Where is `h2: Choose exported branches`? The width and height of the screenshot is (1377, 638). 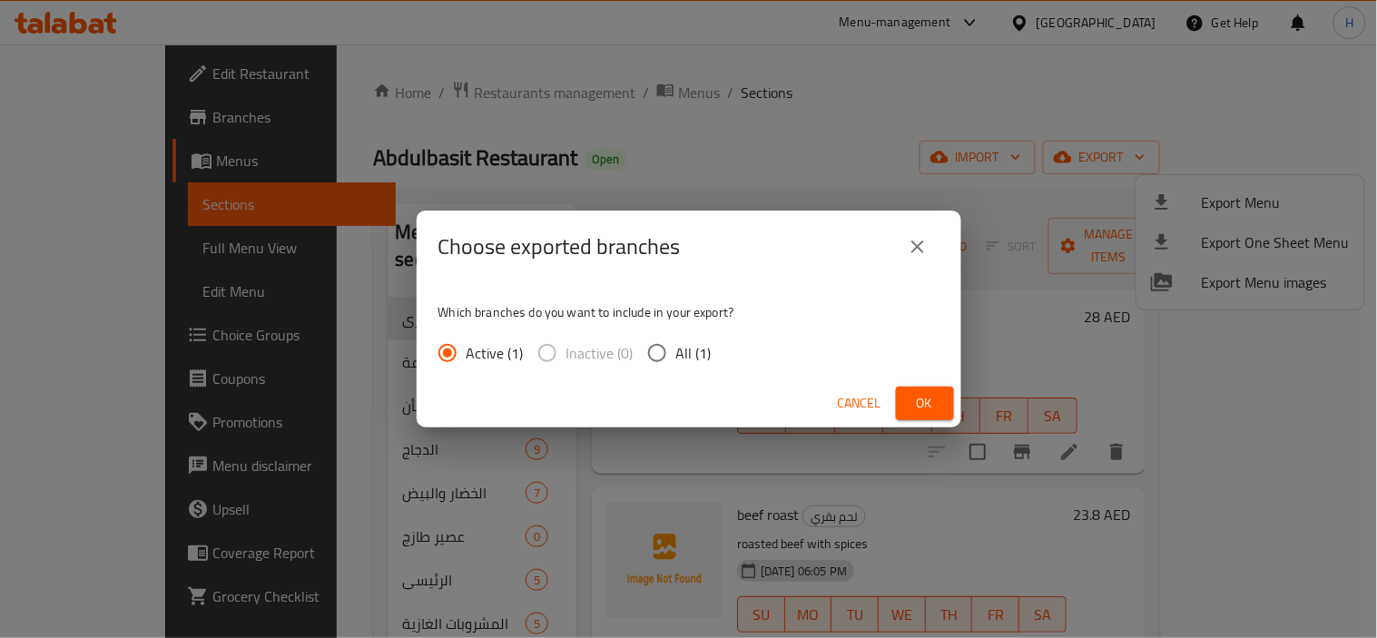 h2: Choose exported branches is located at coordinates (559, 247).